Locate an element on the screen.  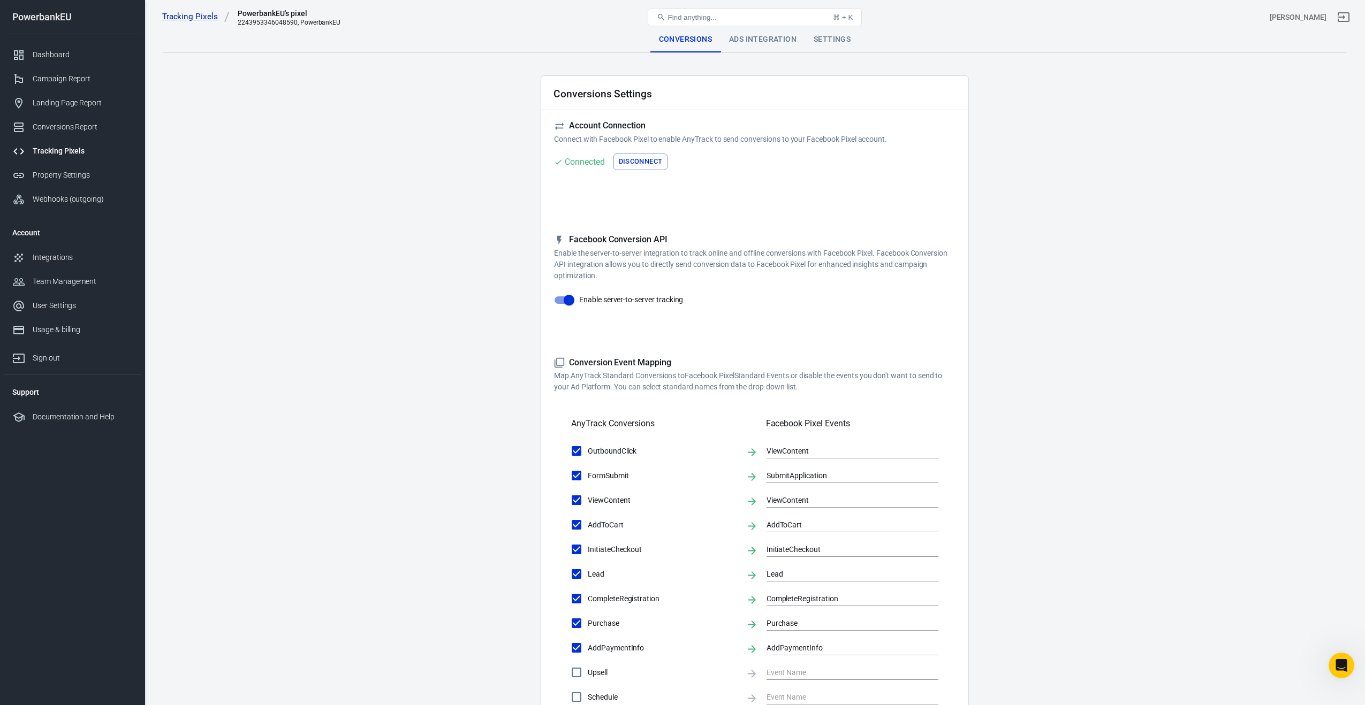
p: Map AnyTrack Standard Conversions to Facebook Pixel Standard Events or disable the events you don... is located at coordinates (755, 382).